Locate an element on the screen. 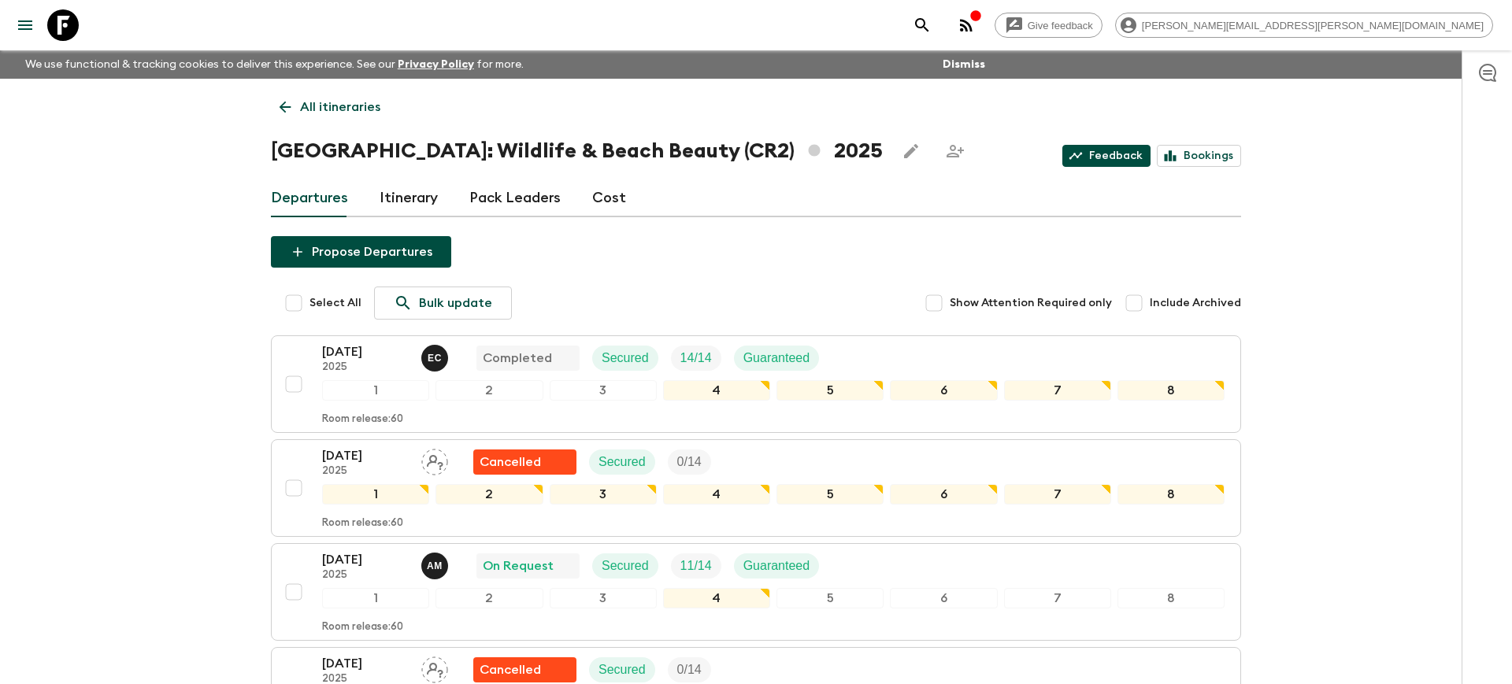 Image resolution: width=1512 pixels, height=684 pixels. a: Privacy Policy is located at coordinates (436, 65).